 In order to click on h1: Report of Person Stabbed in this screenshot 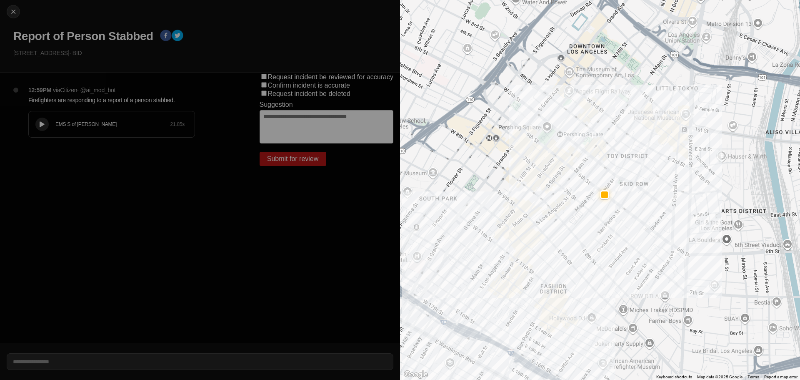, I will do `click(83, 36)`.